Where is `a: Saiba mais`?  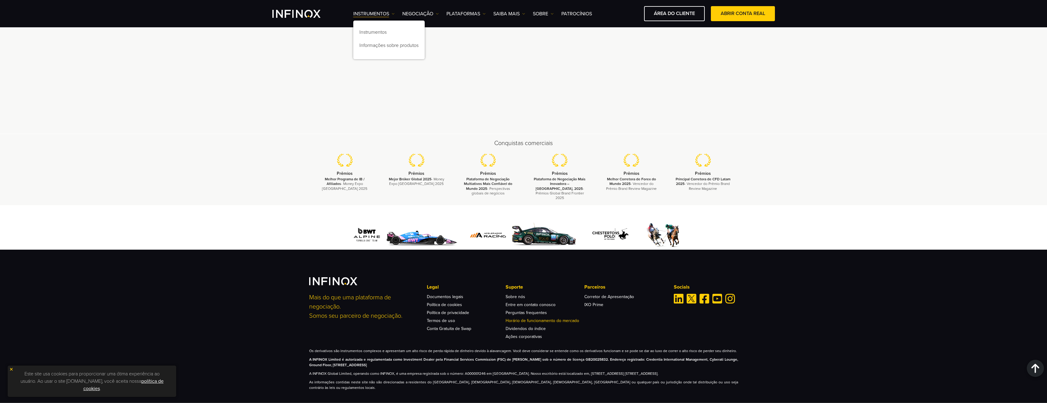 a: Saiba mais is located at coordinates (509, 14).